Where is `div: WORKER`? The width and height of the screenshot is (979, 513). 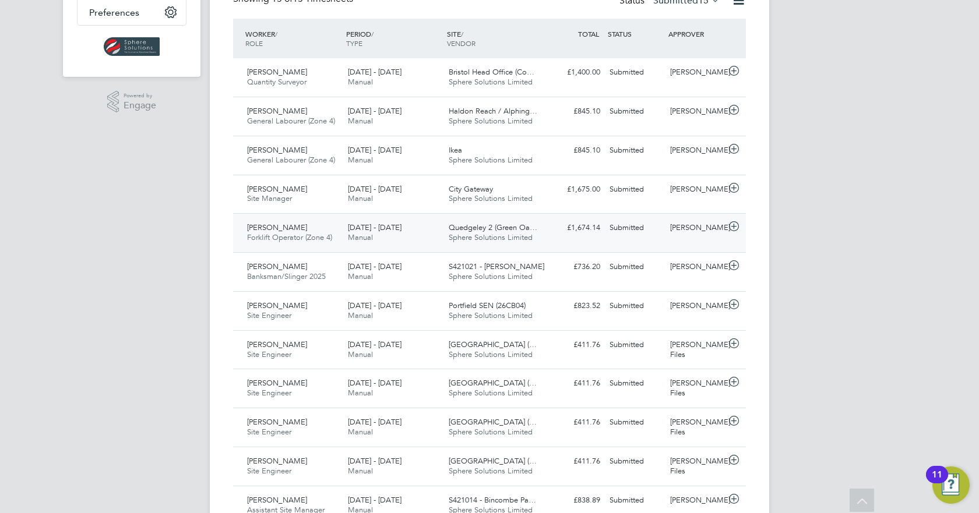 div: WORKER is located at coordinates (293, 38).